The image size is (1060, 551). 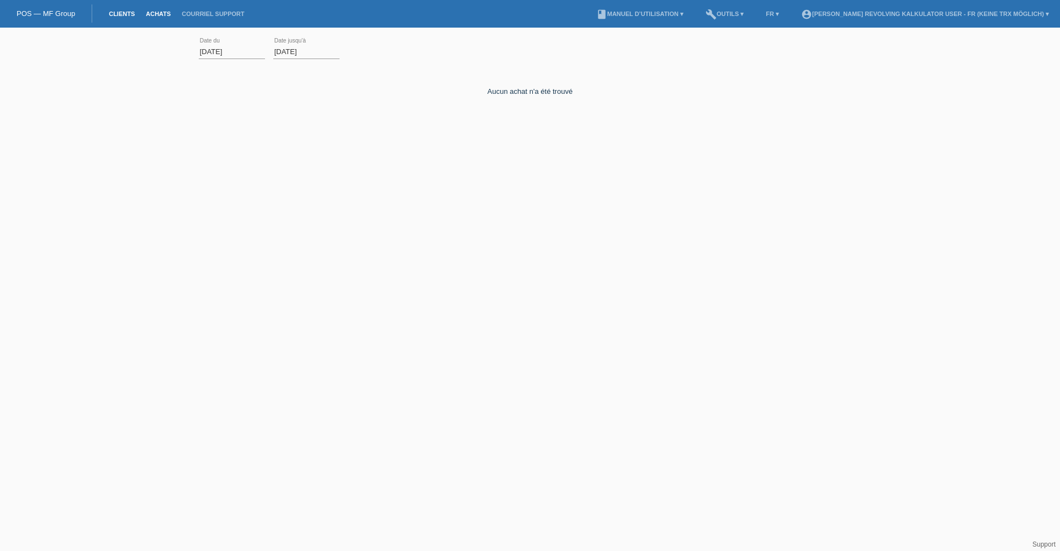 I want to click on i: book, so click(x=602, y=14).